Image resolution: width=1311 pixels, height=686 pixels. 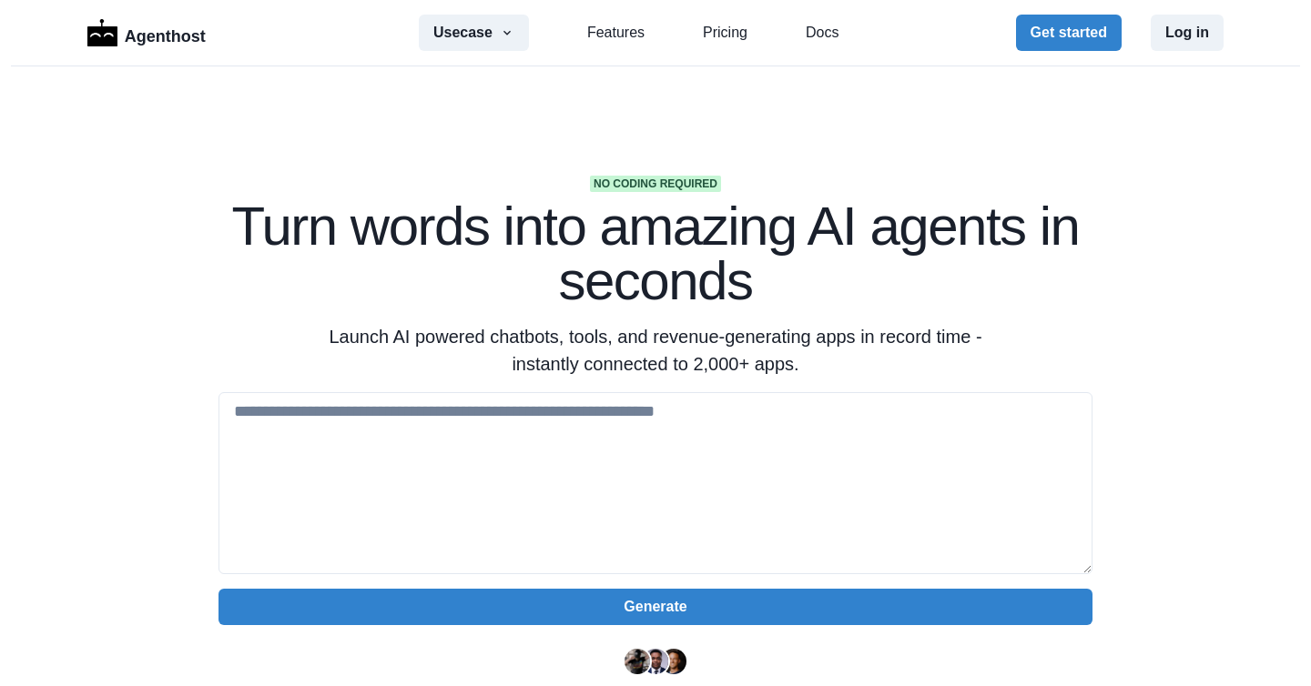 I want to click on h1: Turn words into amazing AI agents in seconds, so click(x=655, y=254).